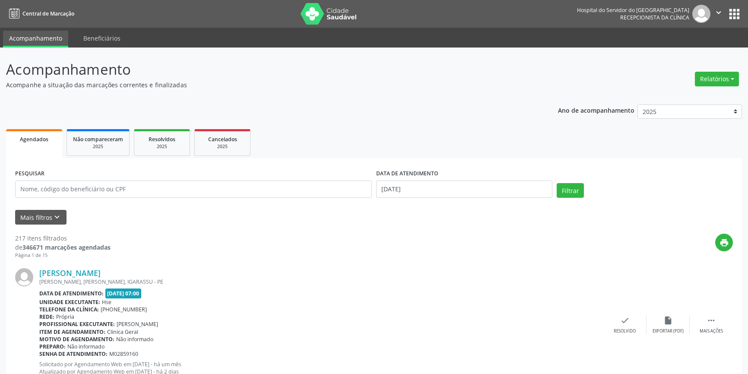 Image resolution: width=748 pixels, height=374 pixels. What do you see at coordinates (123, 354) in the screenshot?
I see `span: M02859160` at bounding box center [123, 354].